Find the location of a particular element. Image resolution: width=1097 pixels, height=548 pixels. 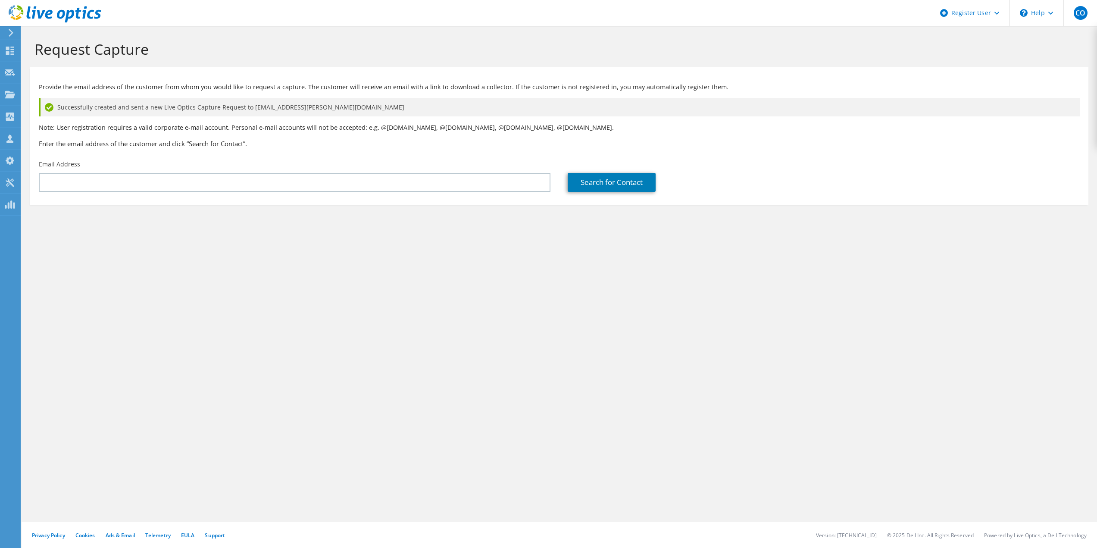

a: Privacy Policy is located at coordinates (48, 535).